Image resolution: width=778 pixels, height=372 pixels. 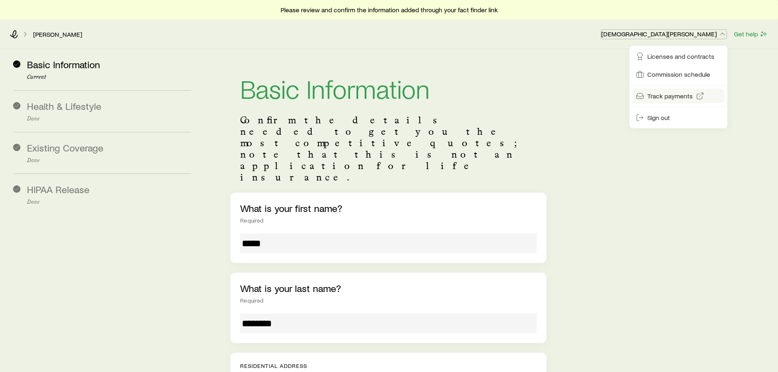 I want to click on a: Licenses and contracts, so click(x=678, y=56).